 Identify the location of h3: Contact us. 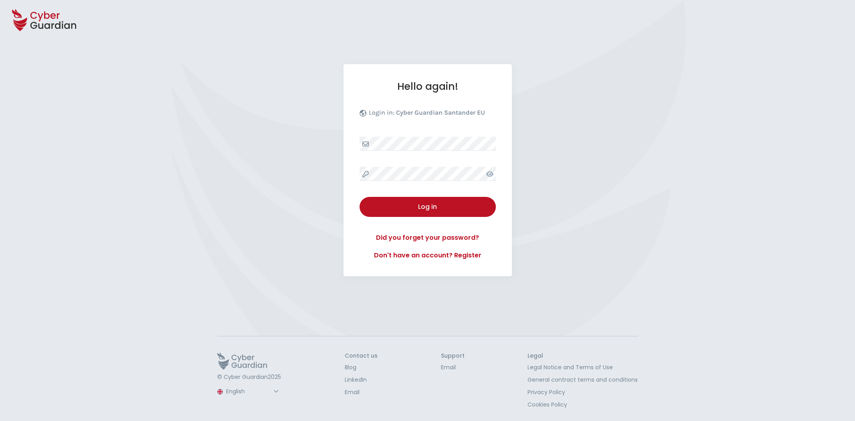
(361, 356).